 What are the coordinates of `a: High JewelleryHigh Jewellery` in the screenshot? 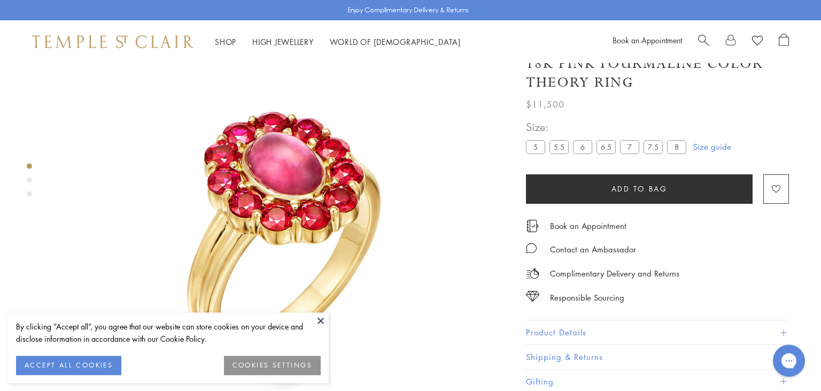 It's located at (283, 42).